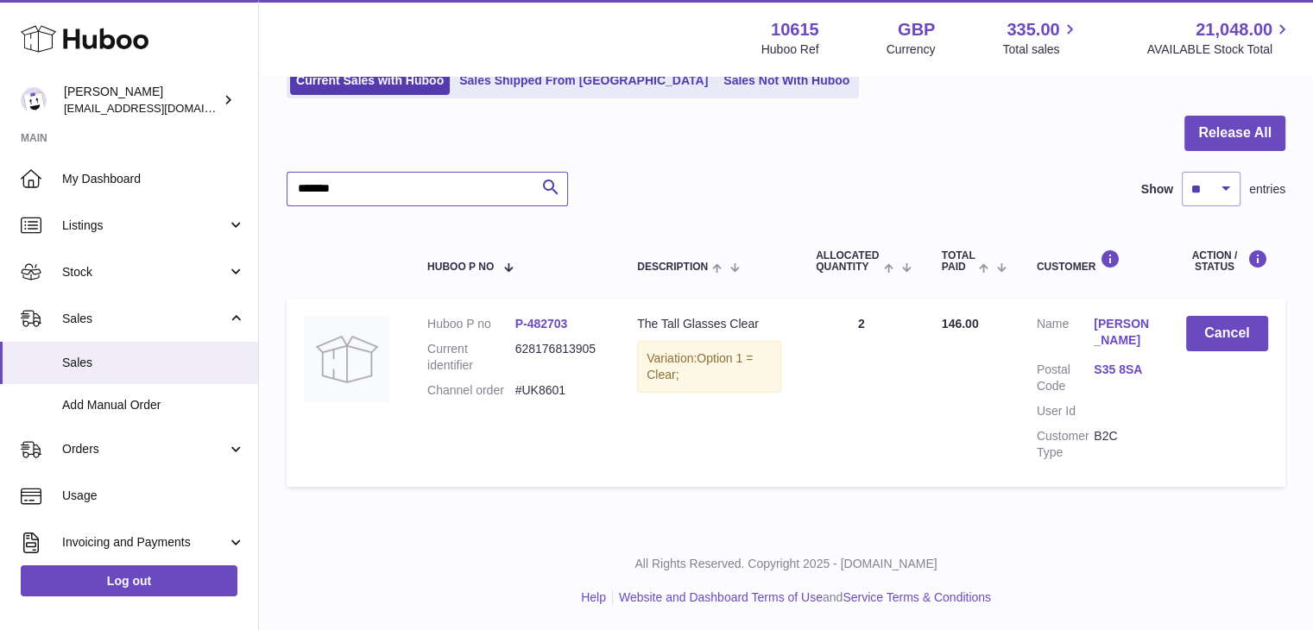 The image size is (1313, 630). What do you see at coordinates (1234, 29) in the screenshot?
I see `span: 21,048.00` at bounding box center [1234, 29].